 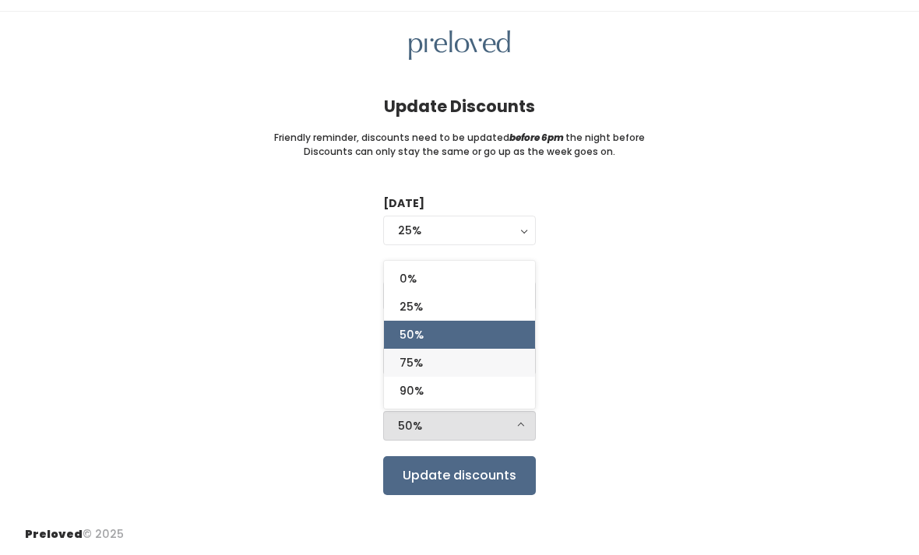 What do you see at coordinates (459, 45) in the screenshot?
I see `img: preloved logo` at bounding box center [459, 45].